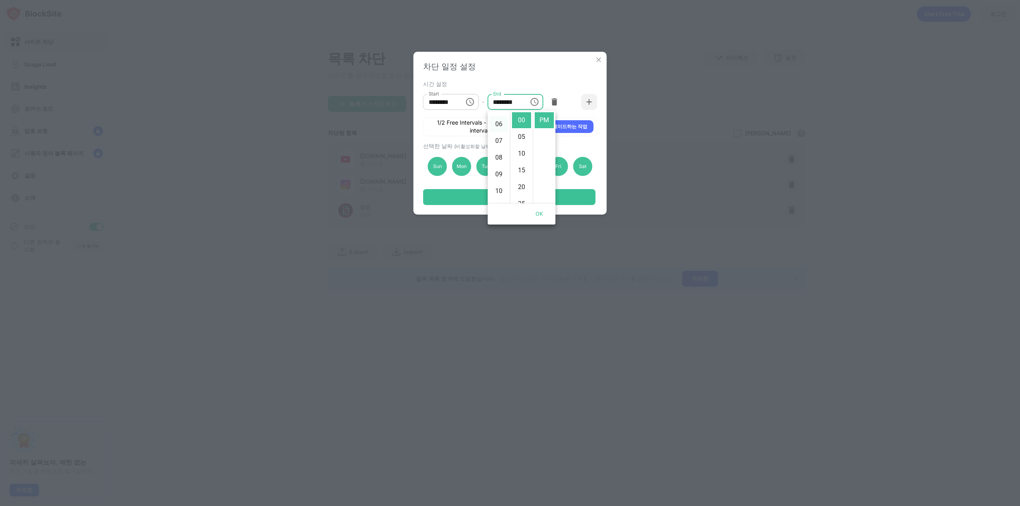 Image resolution: width=1020 pixels, height=506 pixels. I want to click on li: 20 minutes, so click(522, 187).